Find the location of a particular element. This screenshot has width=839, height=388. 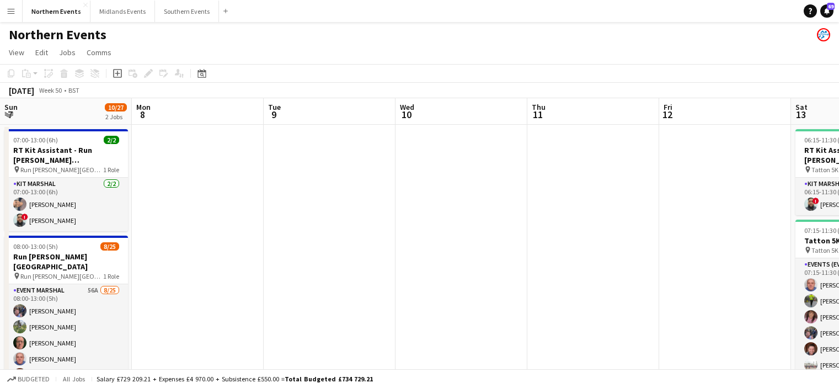

a: 69 is located at coordinates (827, 11).